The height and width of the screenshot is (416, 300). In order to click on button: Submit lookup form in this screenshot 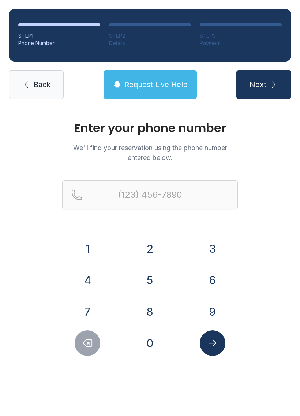, I will do `click(213, 343)`.